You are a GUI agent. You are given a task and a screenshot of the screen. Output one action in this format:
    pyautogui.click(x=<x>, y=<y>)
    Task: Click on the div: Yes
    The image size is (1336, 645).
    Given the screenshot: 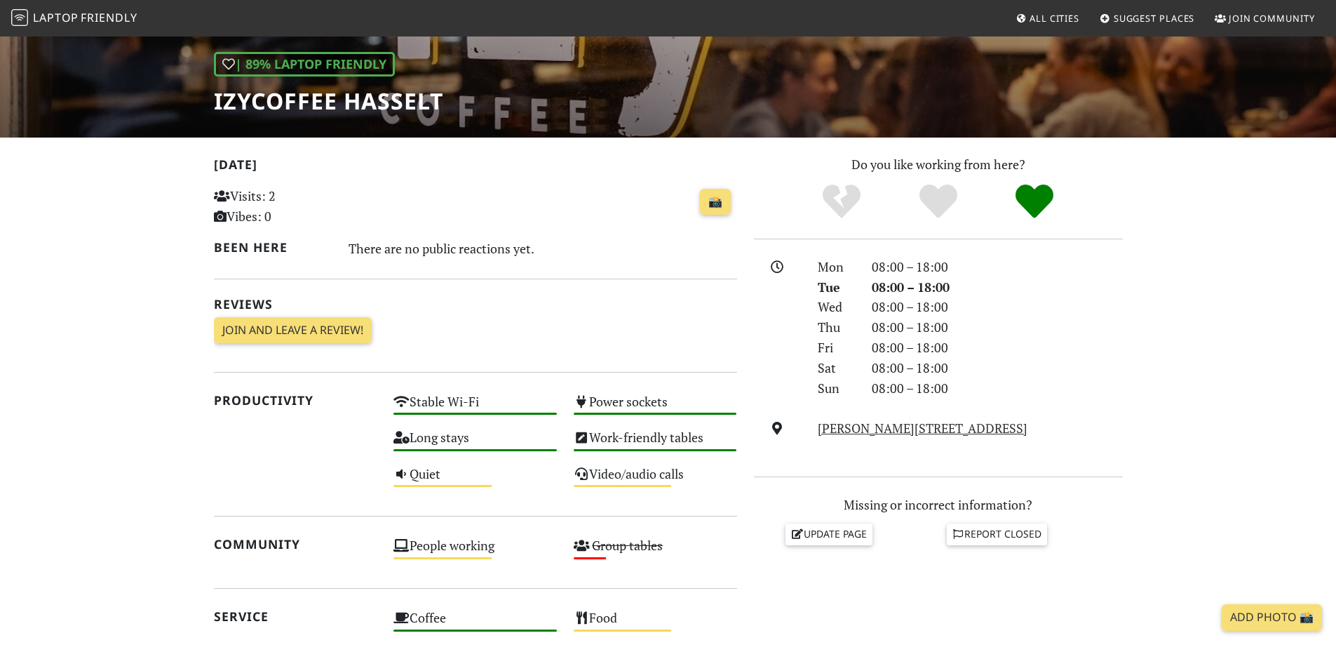 What is the action you would take?
    pyautogui.click(x=939, y=201)
    